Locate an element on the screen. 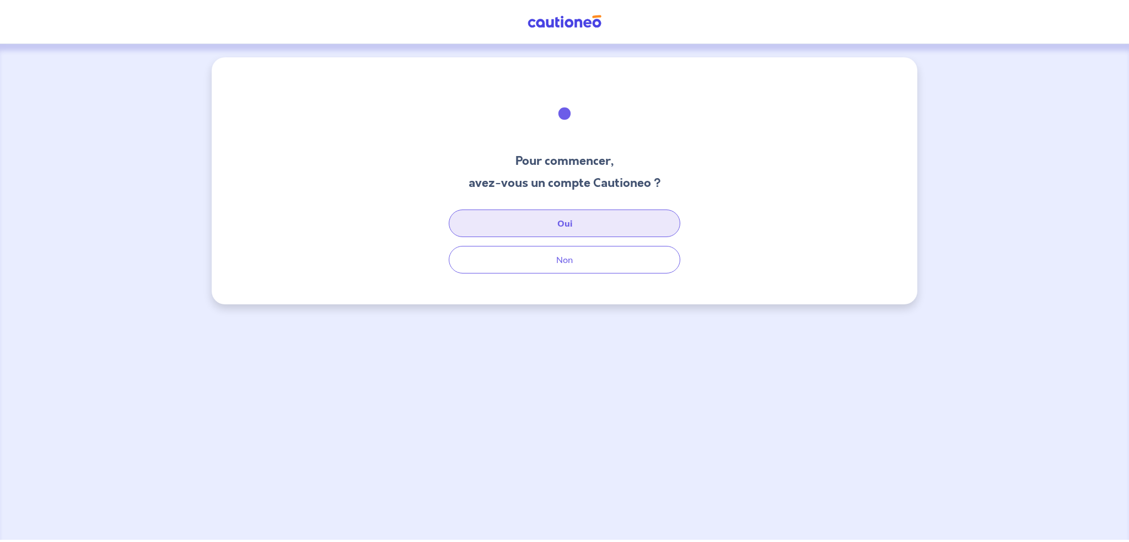 This screenshot has height=542, width=1129. button: Non is located at coordinates (564, 260).